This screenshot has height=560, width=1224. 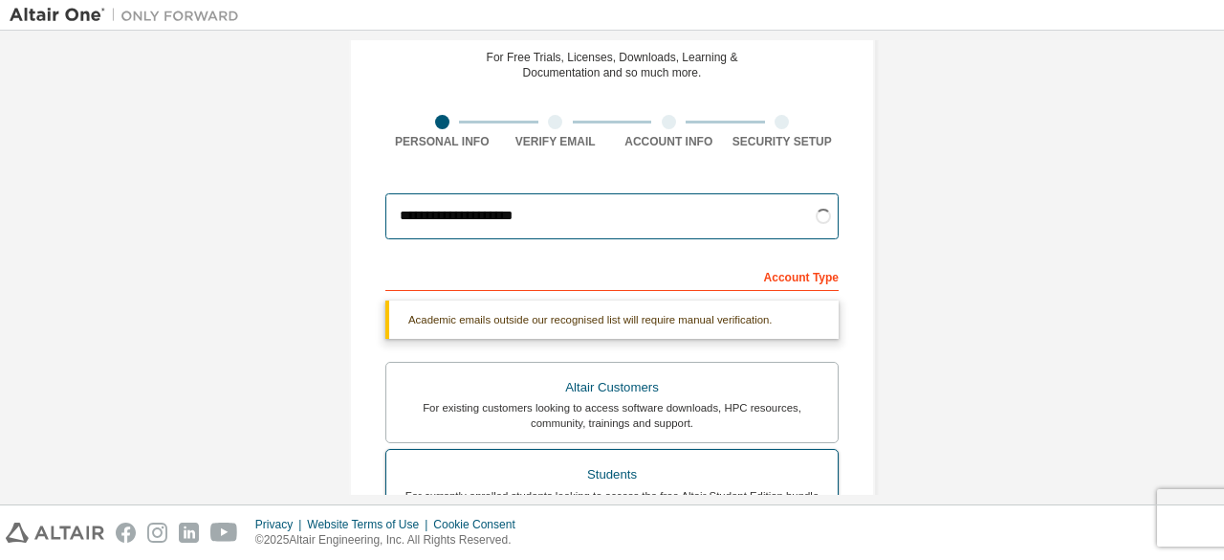 What do you see at coordinates (479, 524) in the screenshot?
I see `div: Cookie Consent` at bounding box center [479, 524].